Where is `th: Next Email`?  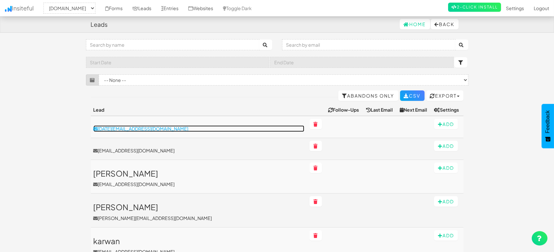 th: Next Email is located at coordinates (414, 110).